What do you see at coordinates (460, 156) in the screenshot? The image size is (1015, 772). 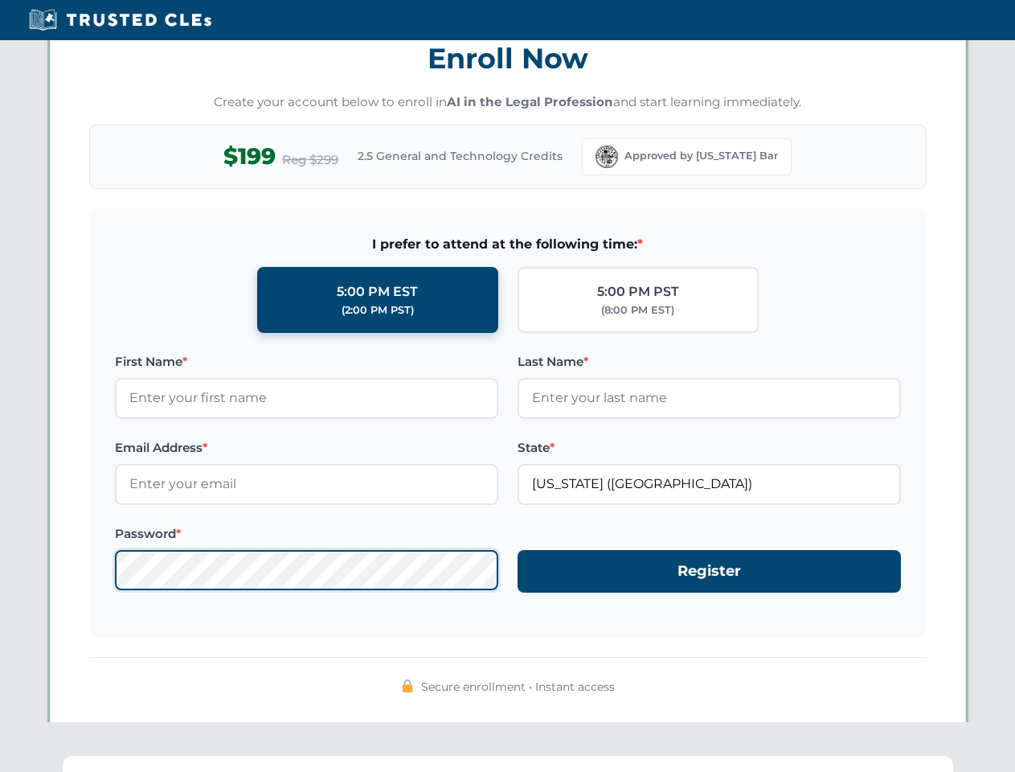 I see `span: 2.5 General and Technology Credits` at bounding box center [460, 156].